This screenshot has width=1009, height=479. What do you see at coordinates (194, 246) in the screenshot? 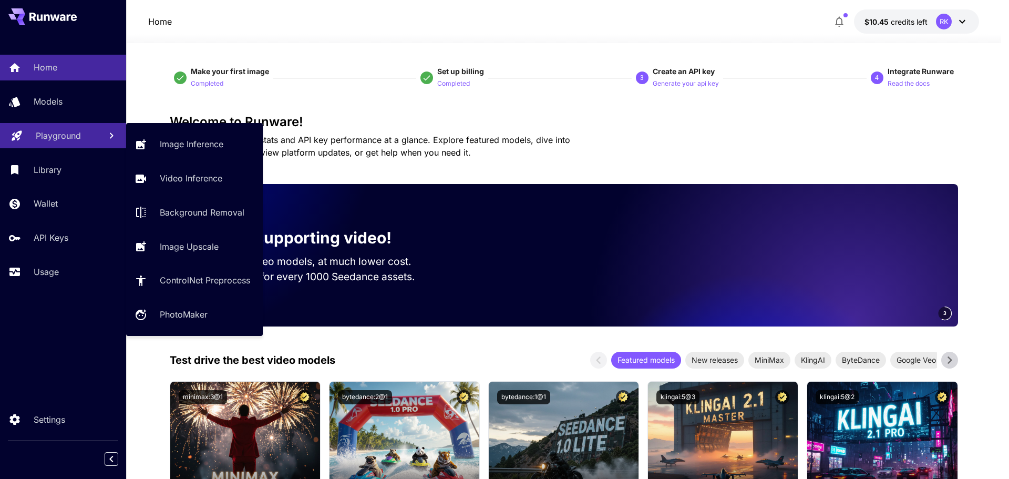
I see `a: Image Upscale` at bounding box center [194, 246].